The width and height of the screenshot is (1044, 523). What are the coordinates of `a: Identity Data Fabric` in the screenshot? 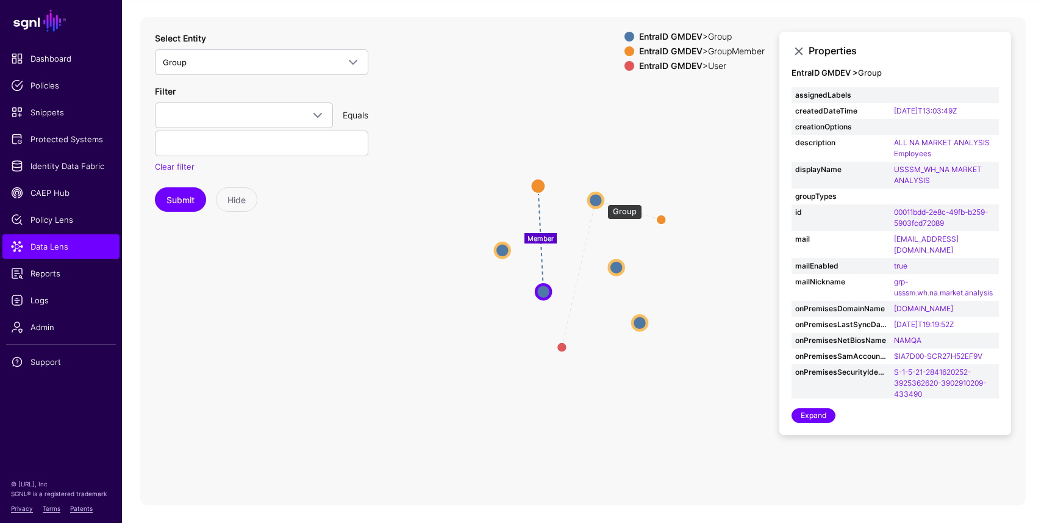 It's located at (61, 166).